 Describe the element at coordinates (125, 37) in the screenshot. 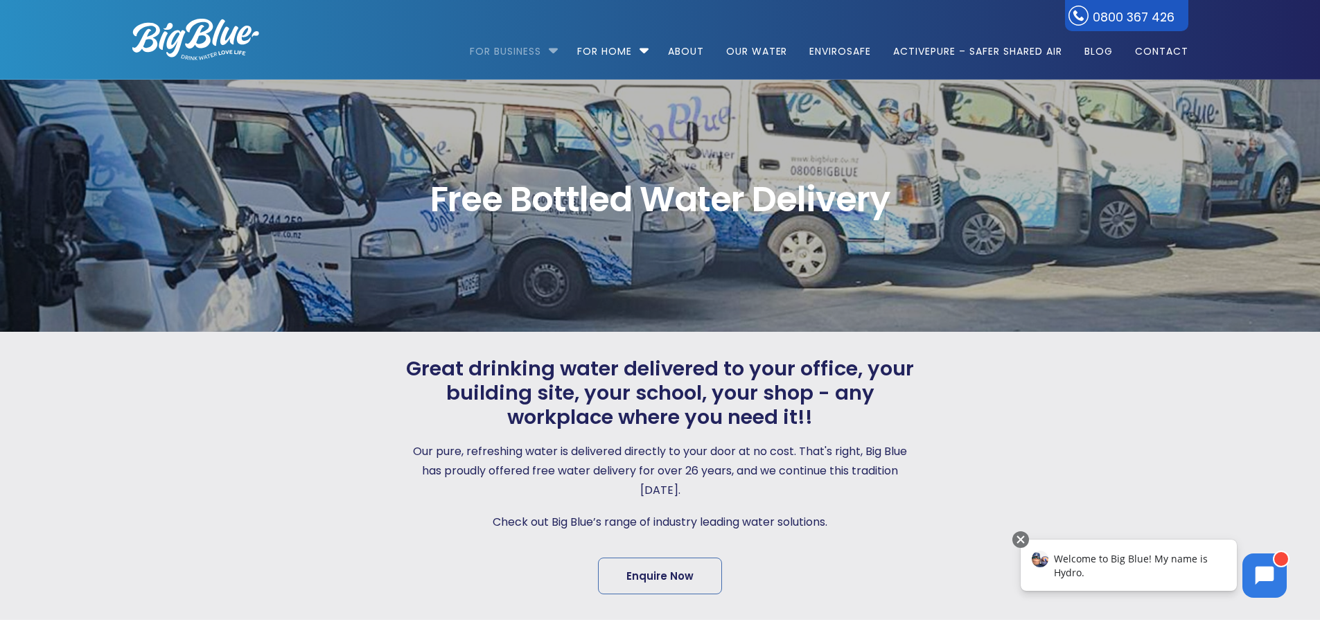

I see `span: Welcome to Big Blue! My name is Hydro.` at that location.